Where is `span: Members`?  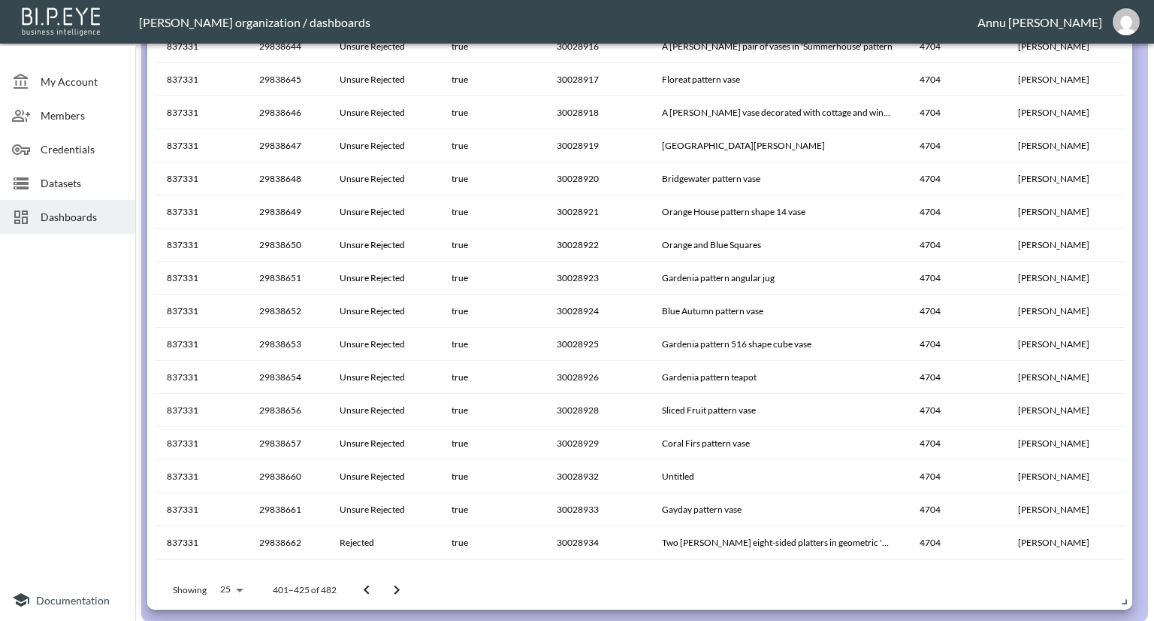 span: Members is located at coordinates (82, 115).